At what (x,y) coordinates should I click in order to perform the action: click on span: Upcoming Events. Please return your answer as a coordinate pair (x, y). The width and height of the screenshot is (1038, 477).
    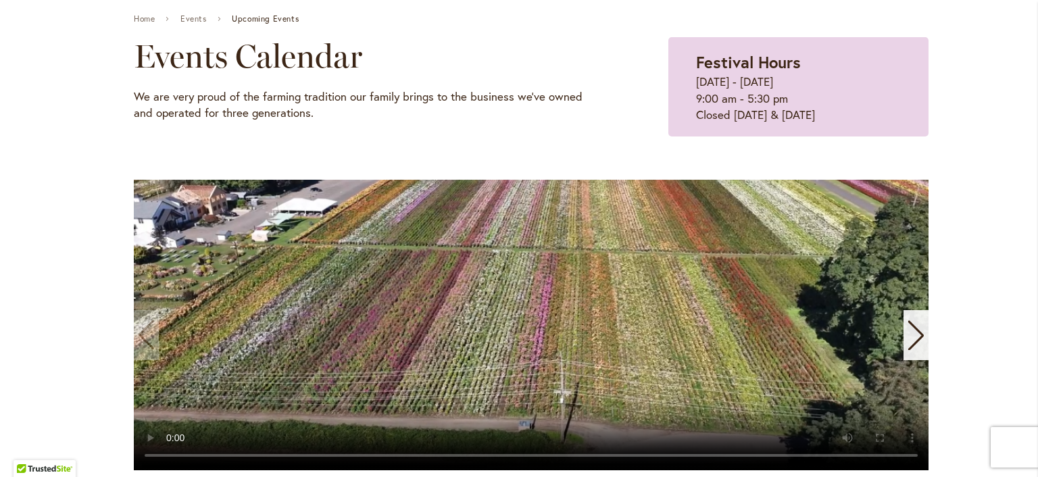
    Looking at the image, I should click on (265, 19).